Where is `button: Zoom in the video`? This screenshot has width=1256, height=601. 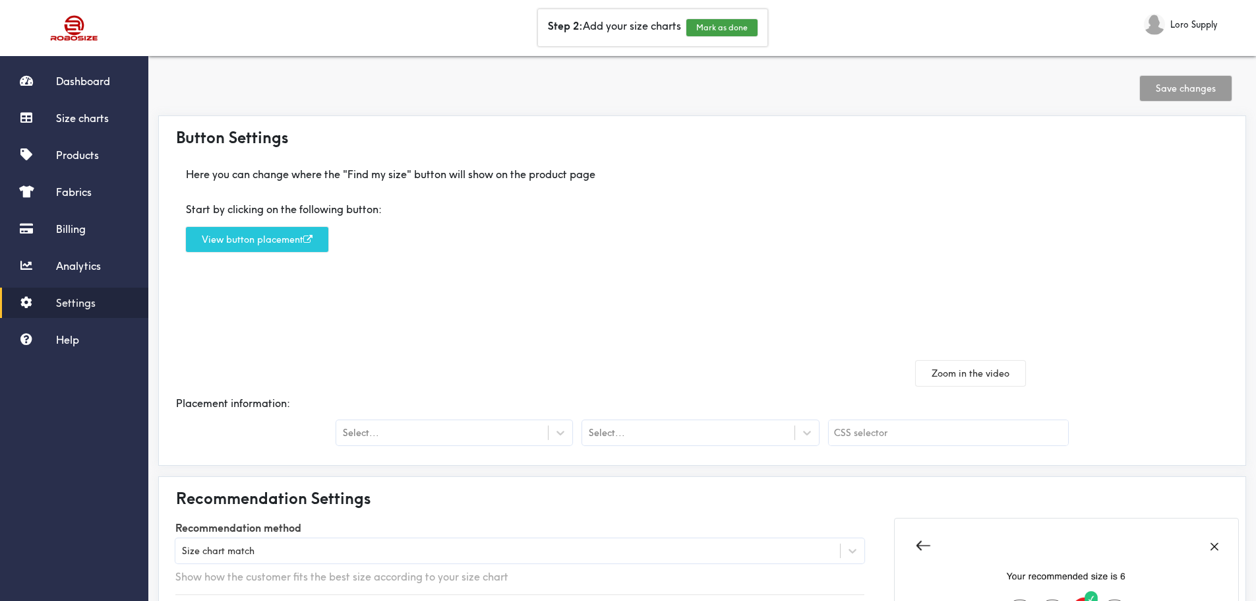
button: Zoom in the video is located at coordinates (970, 373).